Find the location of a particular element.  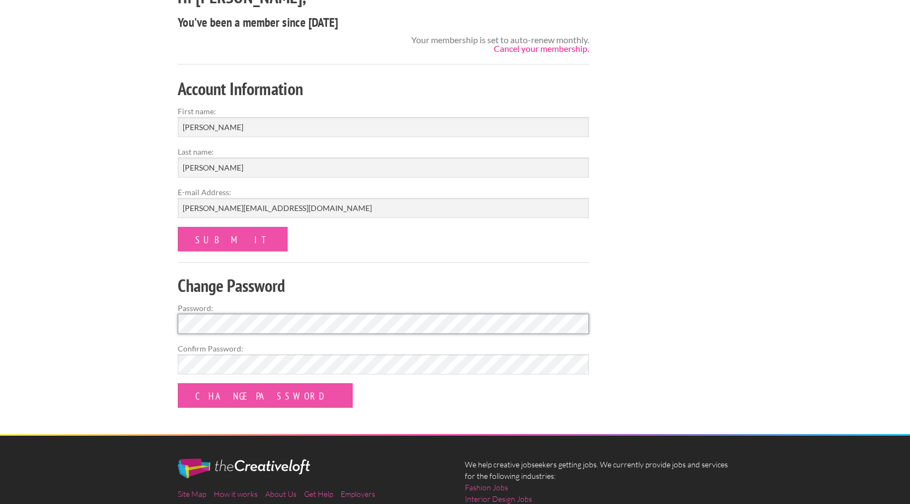

input: Submit is located at coordinates (232, 239).